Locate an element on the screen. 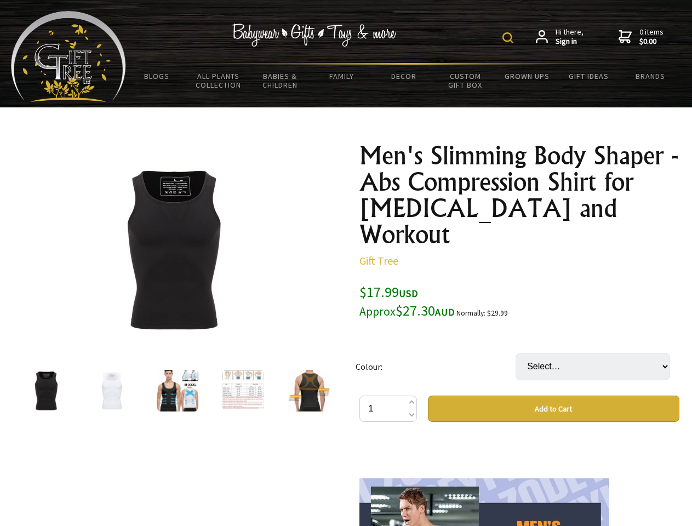  a: BLOGS is located at coordinates (157, 76).